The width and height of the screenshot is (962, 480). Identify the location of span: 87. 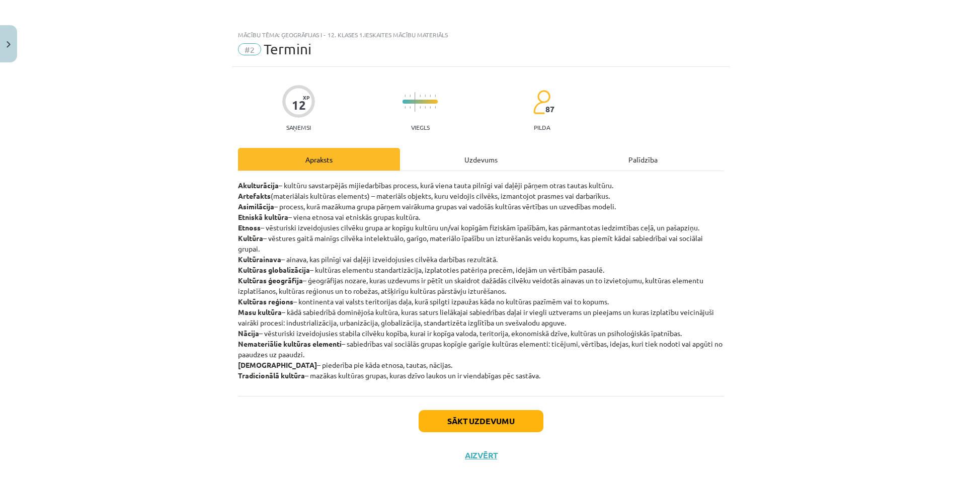
(550, 109).